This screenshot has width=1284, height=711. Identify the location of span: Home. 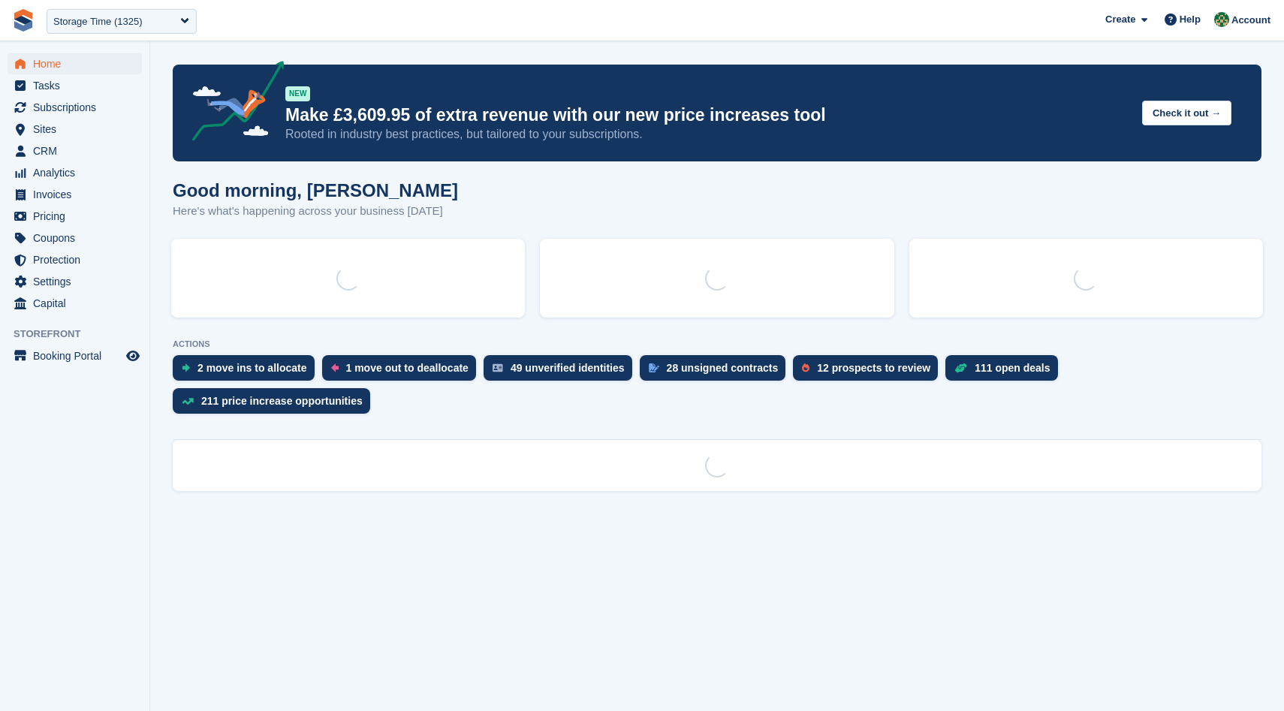
(78, 64).